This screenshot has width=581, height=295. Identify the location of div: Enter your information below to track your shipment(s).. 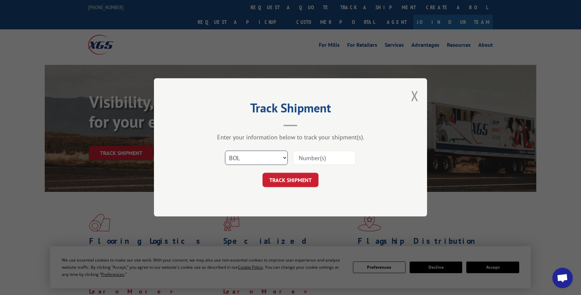
(291, 137).